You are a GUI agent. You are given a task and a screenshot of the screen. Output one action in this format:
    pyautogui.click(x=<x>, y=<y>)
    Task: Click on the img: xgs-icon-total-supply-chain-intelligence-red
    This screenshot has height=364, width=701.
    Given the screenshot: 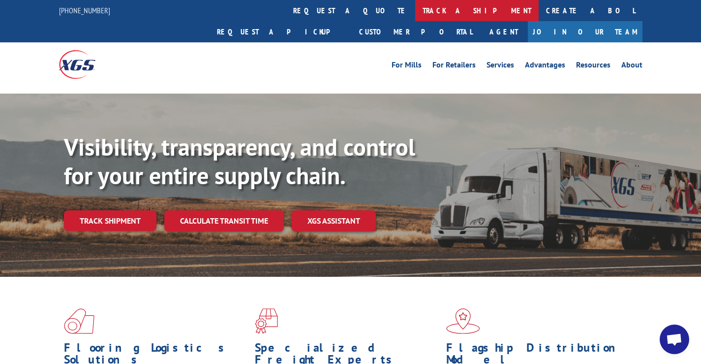 What is the action you would take?
    pyautogui.click(x=79, y=321)
    